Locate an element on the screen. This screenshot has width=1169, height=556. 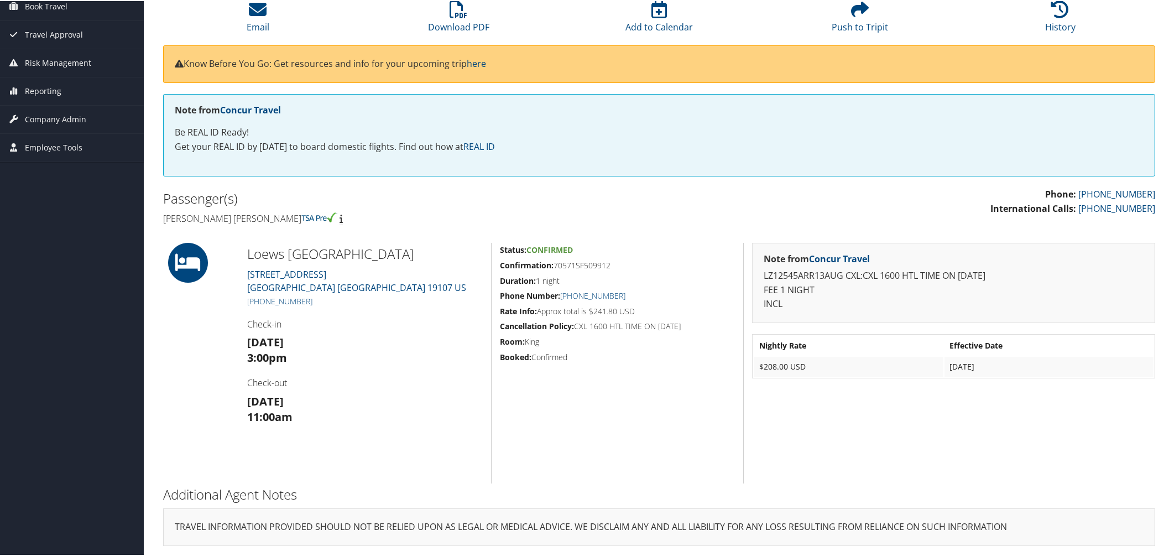
strong: Cancellation Policy: is located at coordinates (537, 325).